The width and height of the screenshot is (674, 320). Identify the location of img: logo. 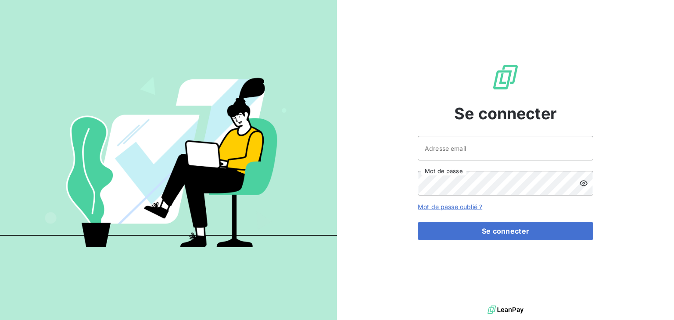
(506, 310).